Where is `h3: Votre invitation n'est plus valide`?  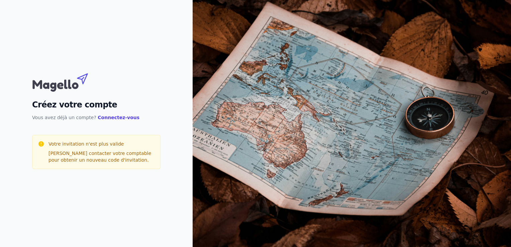 h3: Votre invitation n'est plus valide is located at coordinates (102, 144).